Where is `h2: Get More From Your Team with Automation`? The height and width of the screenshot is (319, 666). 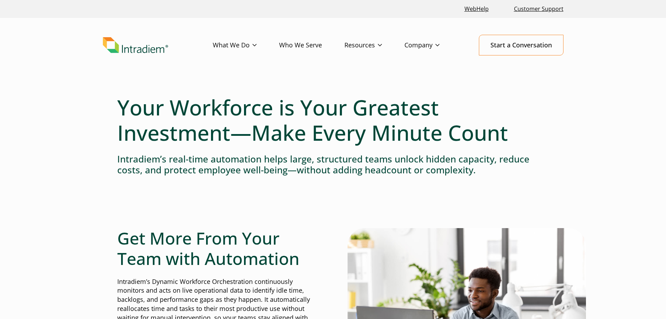
h2: Get More From Your Team with Automation is located at coordinates (218, 248).